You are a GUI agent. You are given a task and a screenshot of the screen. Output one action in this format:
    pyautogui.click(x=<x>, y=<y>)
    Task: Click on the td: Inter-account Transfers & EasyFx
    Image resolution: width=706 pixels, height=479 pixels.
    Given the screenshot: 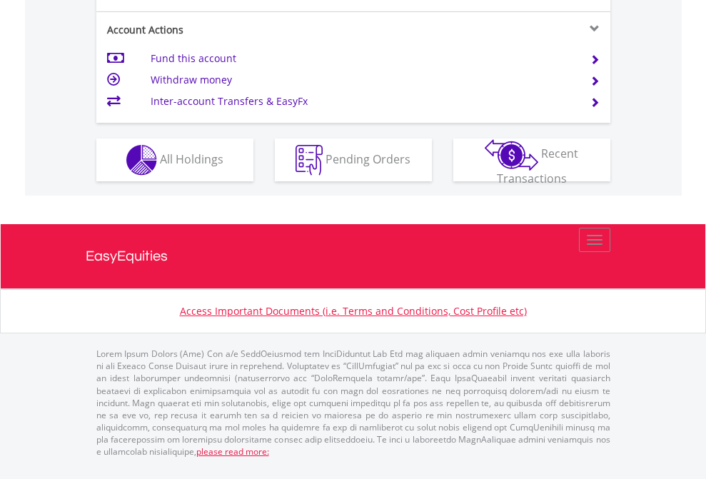 What is the action you would take?
    pyautogui.click(x=361, y=101)
    